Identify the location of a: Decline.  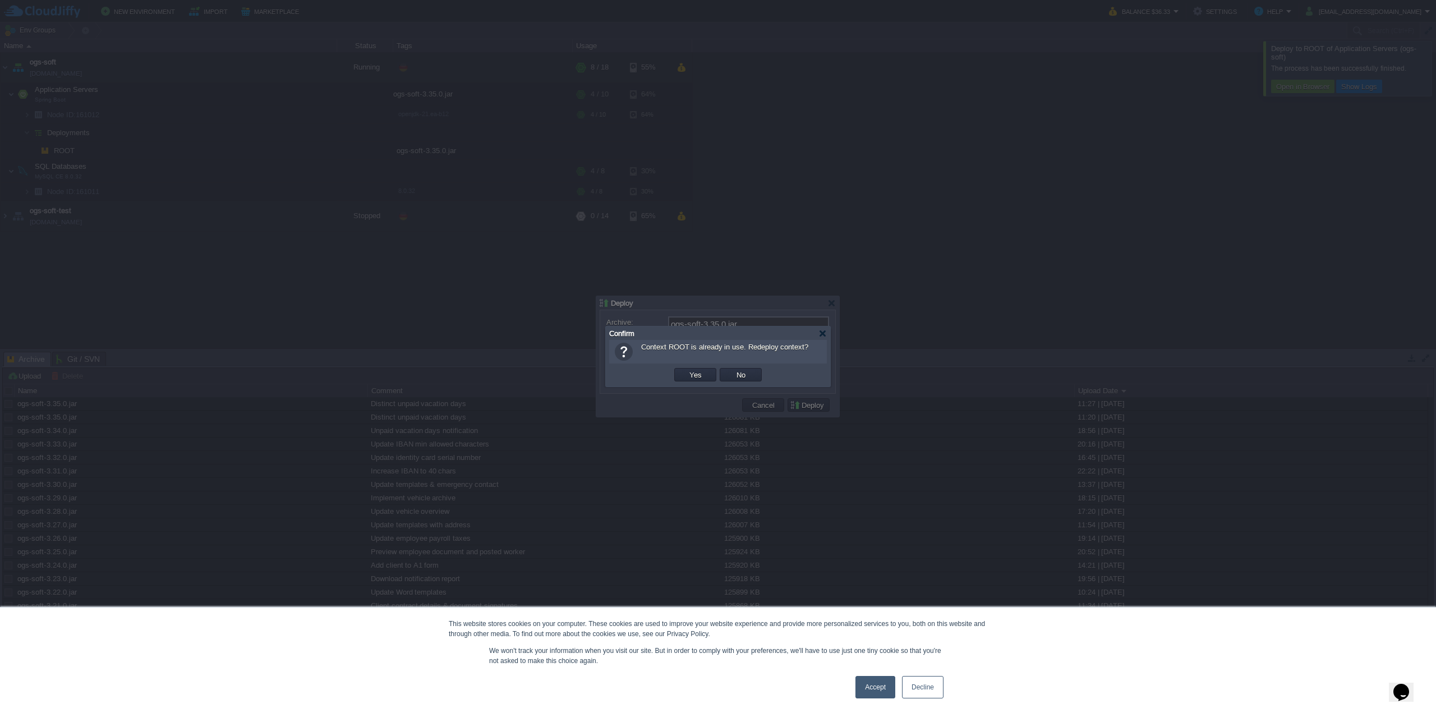
(923, 687).